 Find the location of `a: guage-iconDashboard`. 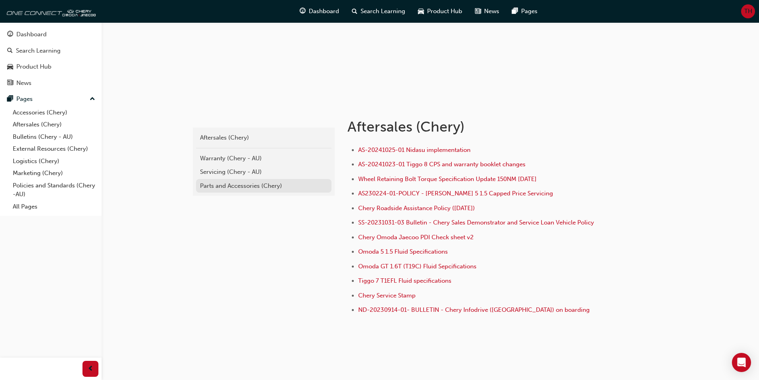

a: guage-iconDashboard is located at coordinates (319, 11).